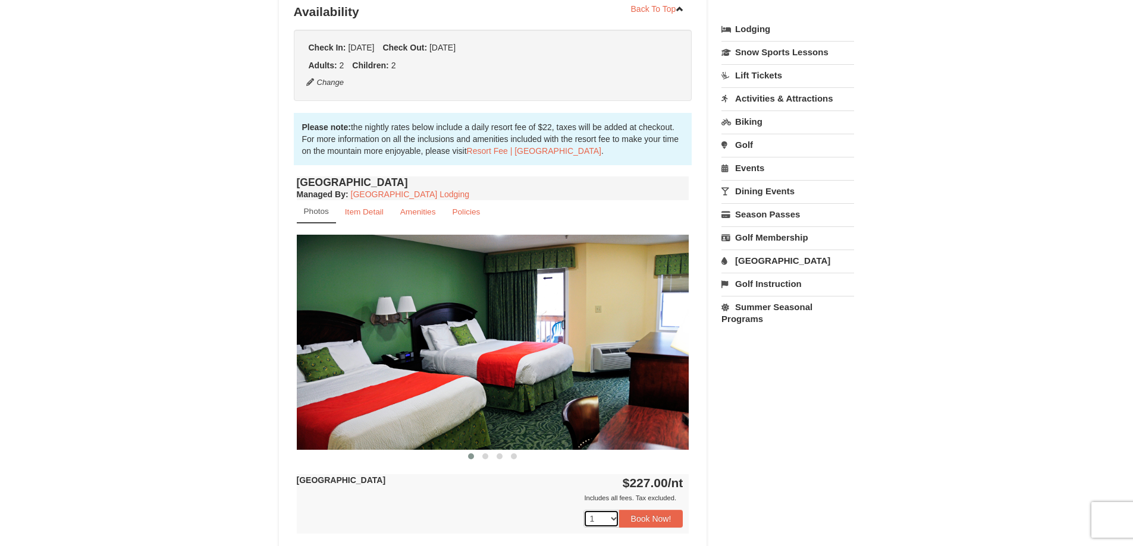 Image resolution: width=1133 pixels, height=546 pixels. I want to click on a: Golf Instruction, so click(787, 284).